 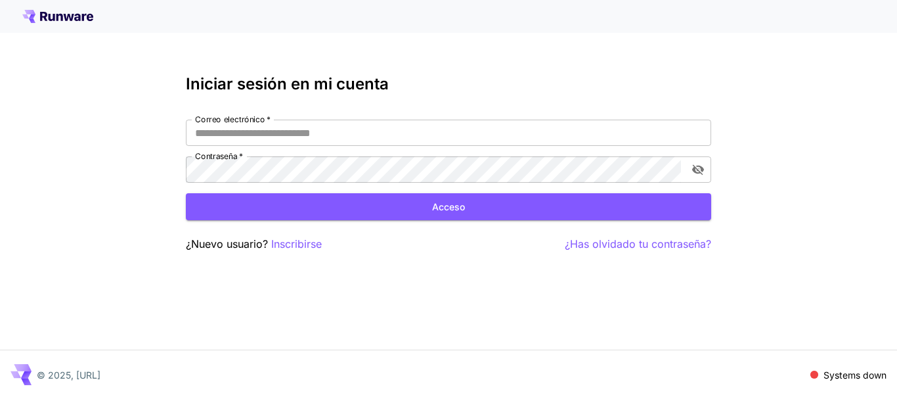 What do you see at coordinates (296, 244) in the screenshot?
I see `font: Inscribirse` at bounding box center [296, 244].